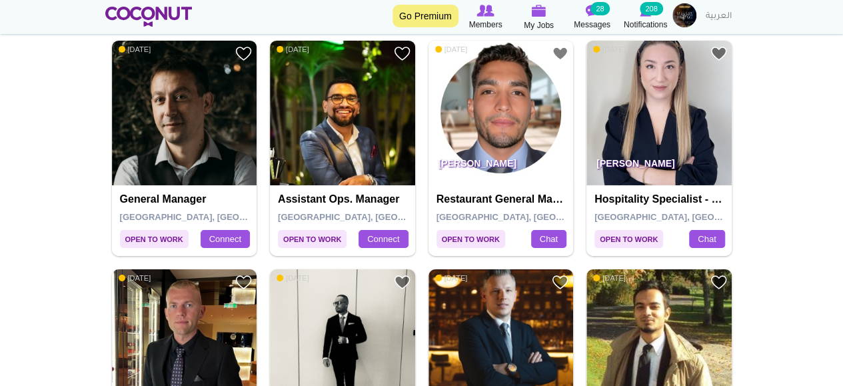 The width and height of the screenshot is (843, 386). Describe the element at coordinates (645, 11) in the screenshot. I see `img: Notifications` at that location.